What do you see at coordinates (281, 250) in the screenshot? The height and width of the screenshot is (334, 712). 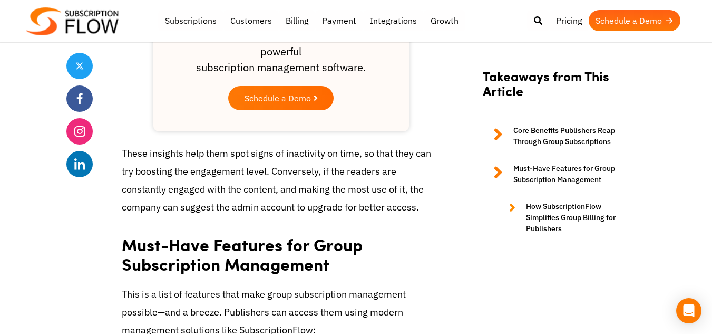 I see `h2: Must-Have Features for Group Subscription Management` at bounding box center [281, 250].